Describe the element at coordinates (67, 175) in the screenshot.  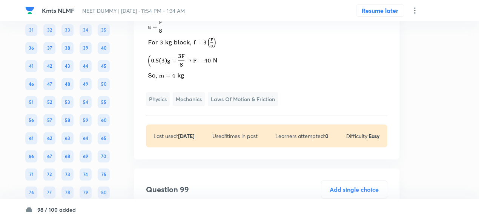
I see `div: 73` at that location.